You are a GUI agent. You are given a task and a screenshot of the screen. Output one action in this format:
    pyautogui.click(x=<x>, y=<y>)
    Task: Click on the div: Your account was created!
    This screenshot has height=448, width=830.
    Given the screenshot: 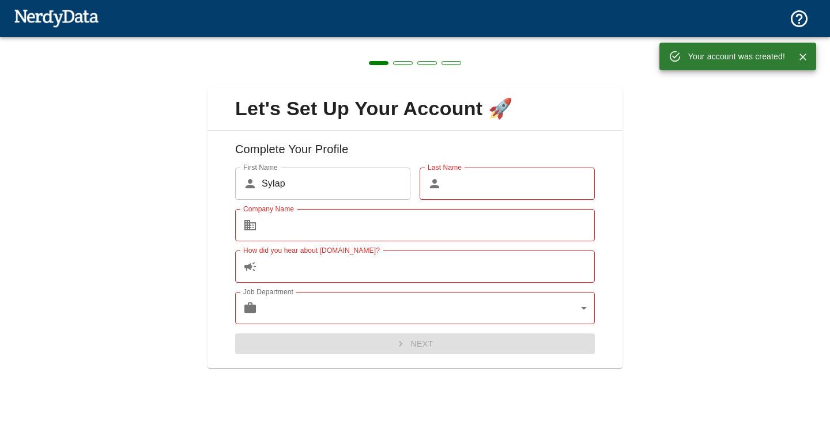 What is the action you would take?
    pyautogui.click(x=736, y=56)
    